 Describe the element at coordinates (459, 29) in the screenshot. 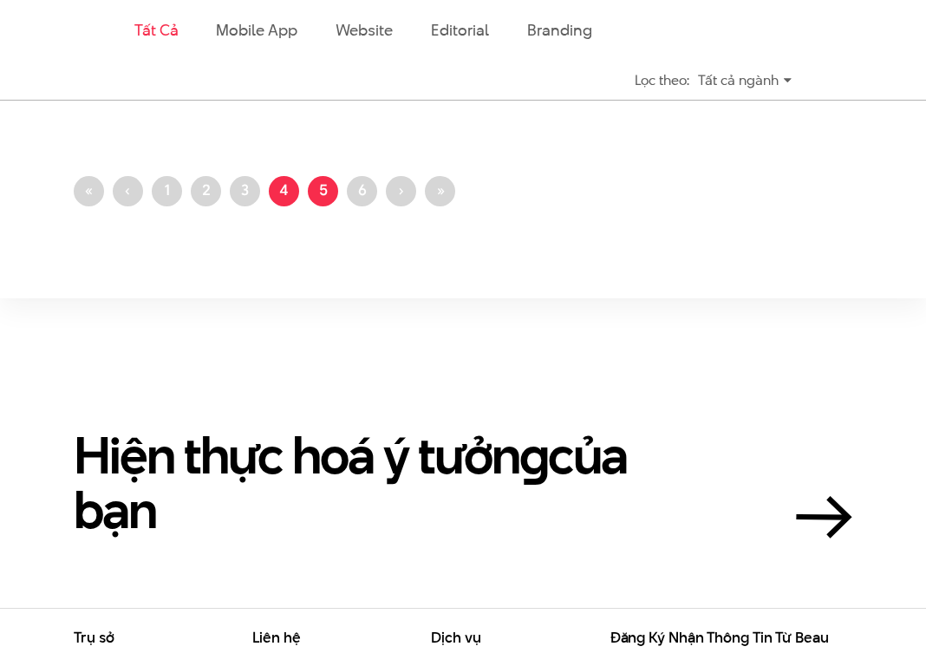

I see `a: Editorial` at that location.